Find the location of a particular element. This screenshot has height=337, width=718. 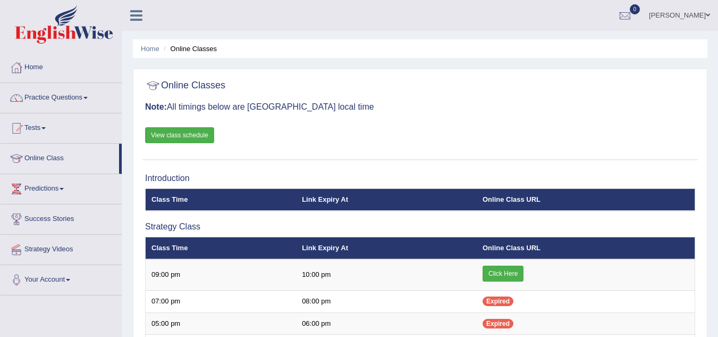

td: 06:00 pm is located at coordinates (386, 323).